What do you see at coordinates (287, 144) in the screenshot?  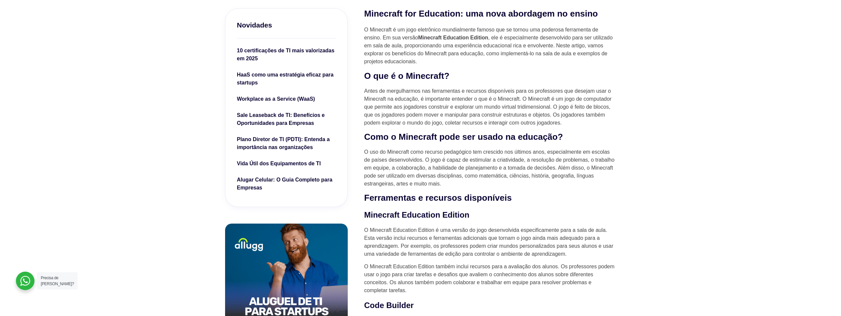 I see `span: Plano Diretor de TI (PDTI): Entenda a importância nas organizações` at bounding box center [287, 144].